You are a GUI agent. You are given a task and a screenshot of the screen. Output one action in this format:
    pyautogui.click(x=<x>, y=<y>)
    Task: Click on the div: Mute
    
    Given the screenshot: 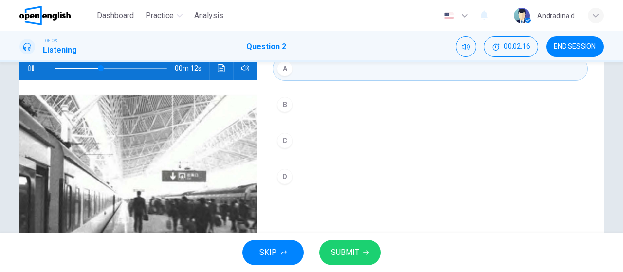 What is the action you would take?
    pyautogui.click(x=465, y=47)
    